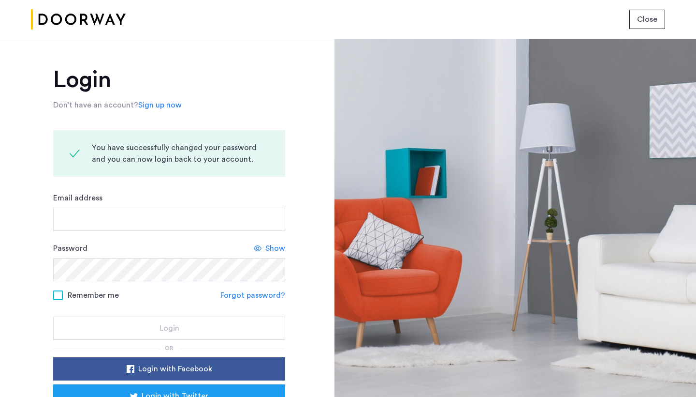 Image resolution: width=696 pixels, height=397 pixels. Describe the element at coordinates (160, 105) in the screenshot. I see `a: Sign up now` at that location.